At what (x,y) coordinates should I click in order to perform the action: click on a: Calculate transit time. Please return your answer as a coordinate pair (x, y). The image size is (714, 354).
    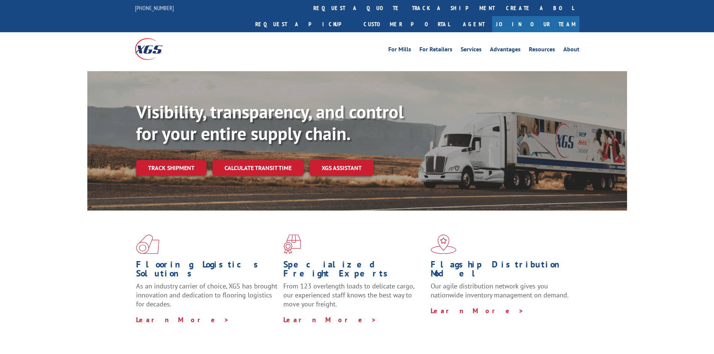
    Looking at the image, I should click on (258, 168).